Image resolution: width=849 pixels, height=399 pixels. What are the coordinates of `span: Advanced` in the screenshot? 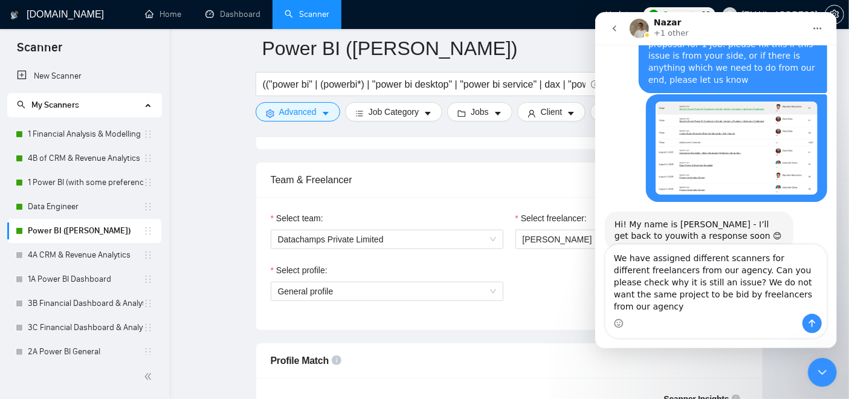 It's located at (298, 112).